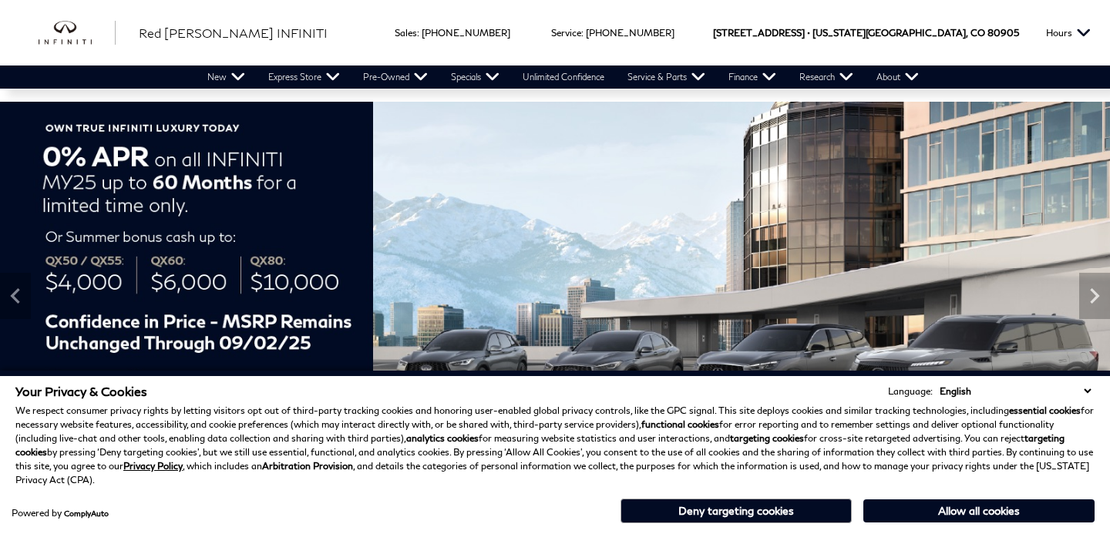 The width and height of the screenshot is (1110, 534). What do you see at coordinates (405, 32) in the screenshot?
I see `span: Sales` at bounding box center [405, 32].